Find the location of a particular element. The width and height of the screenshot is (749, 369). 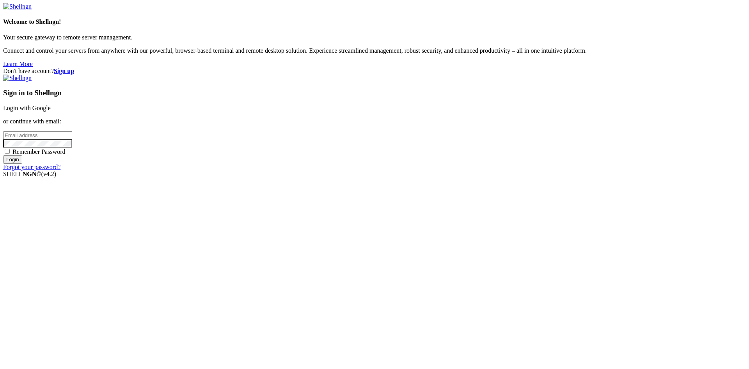

a: Login with Google is located at coordinates (27, 108).